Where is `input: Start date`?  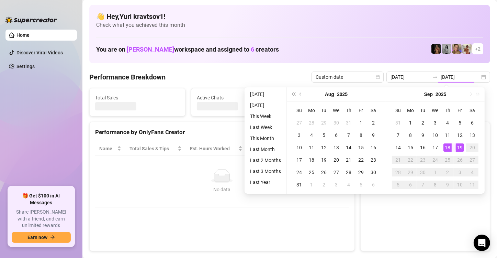 input: Start date is located at coordinates (410, 77).